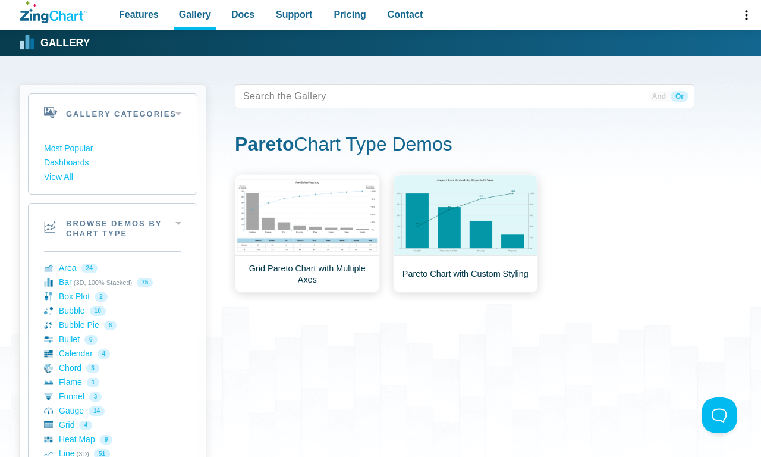 This screenshot has width=761, height=457. What do you see at coordinates (243, 14) in the screenshot?
I see `span: Docs` at bounding box center [243, 14].